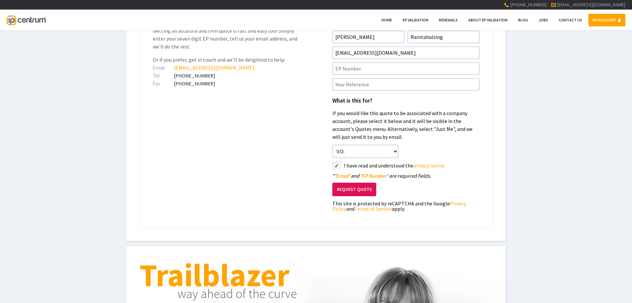 The image size is (632, 303). What do you see at coordinates (488, 20) in the screenshot?
I see `a: About EP Validation` at bounding box center [488, 20].